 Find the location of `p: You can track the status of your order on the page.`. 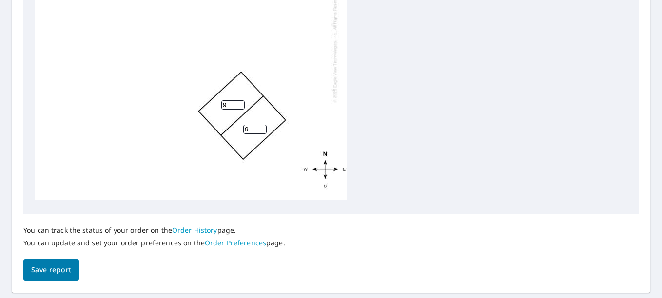

p: You can track the status of your order on the page. is located at coordinates (154, 231).